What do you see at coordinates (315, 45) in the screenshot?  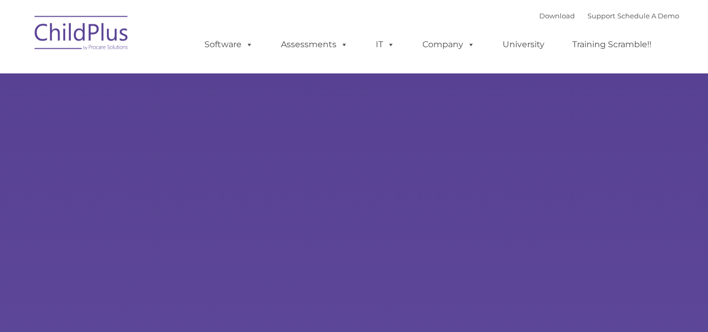 I see `a: Assessments` at bounding box center [315, 45].